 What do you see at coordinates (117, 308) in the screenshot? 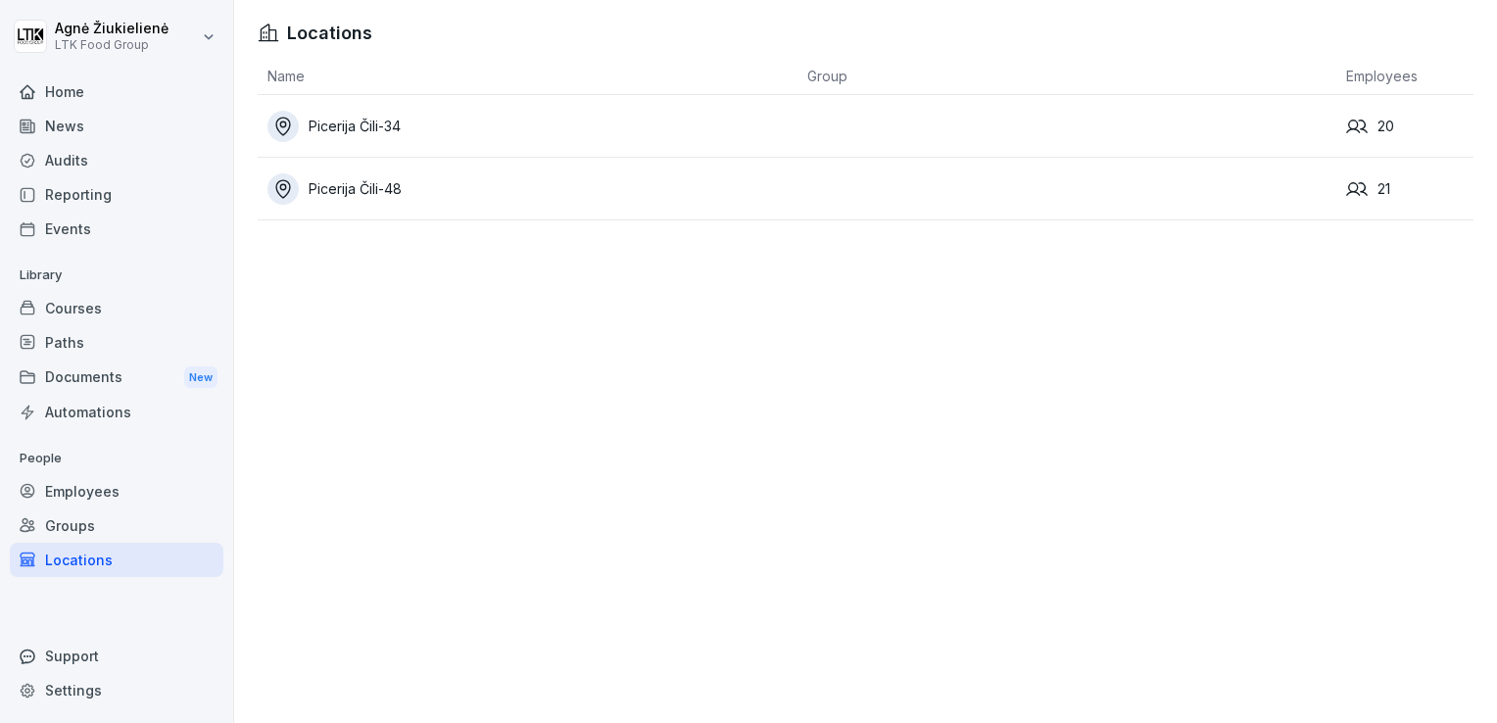
I see `a: Courses` at bounding box center [117, 308].